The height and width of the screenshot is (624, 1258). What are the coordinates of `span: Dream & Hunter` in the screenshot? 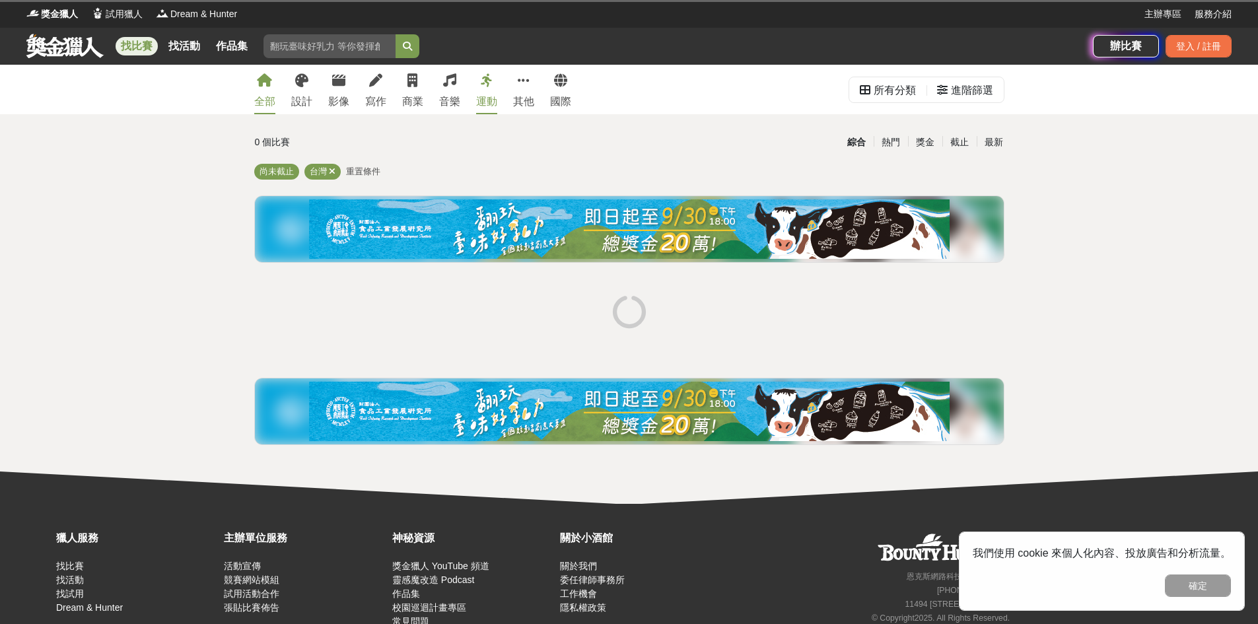 It's located at (203, 14).